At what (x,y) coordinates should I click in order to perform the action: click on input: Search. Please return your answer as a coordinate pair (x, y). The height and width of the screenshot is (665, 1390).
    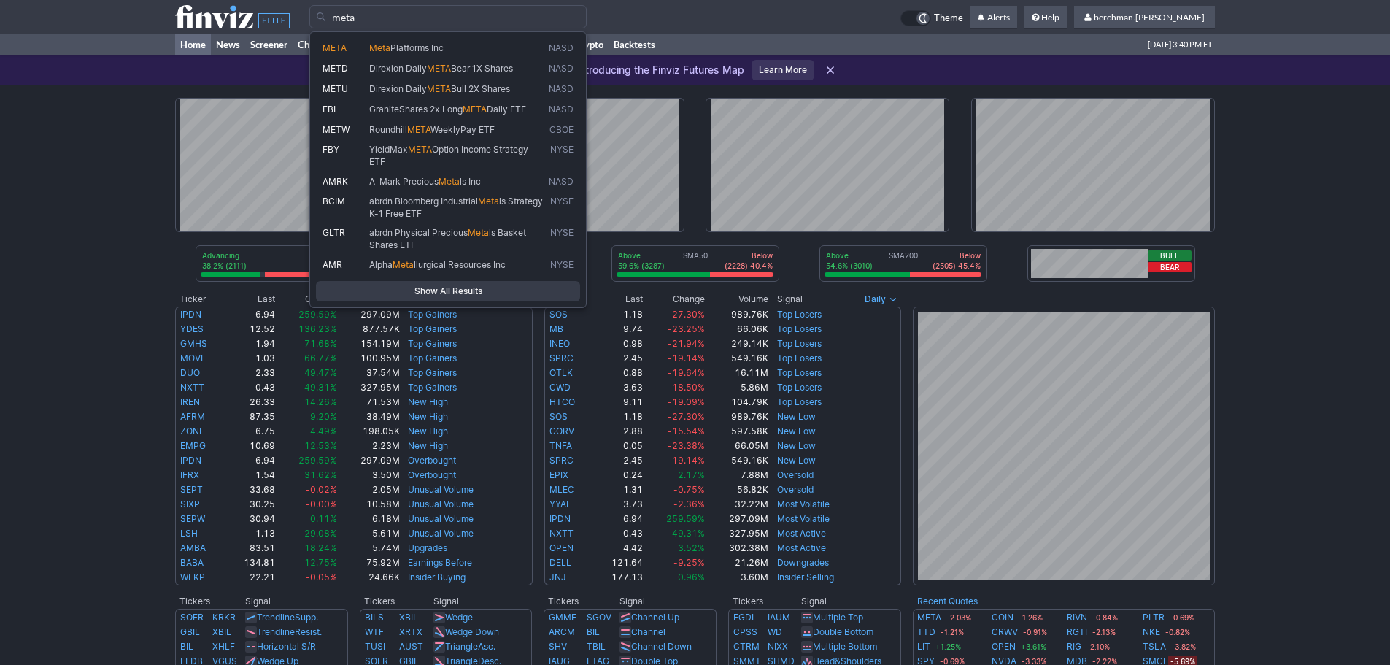
    Looking at the image, I should click on (448, 17).